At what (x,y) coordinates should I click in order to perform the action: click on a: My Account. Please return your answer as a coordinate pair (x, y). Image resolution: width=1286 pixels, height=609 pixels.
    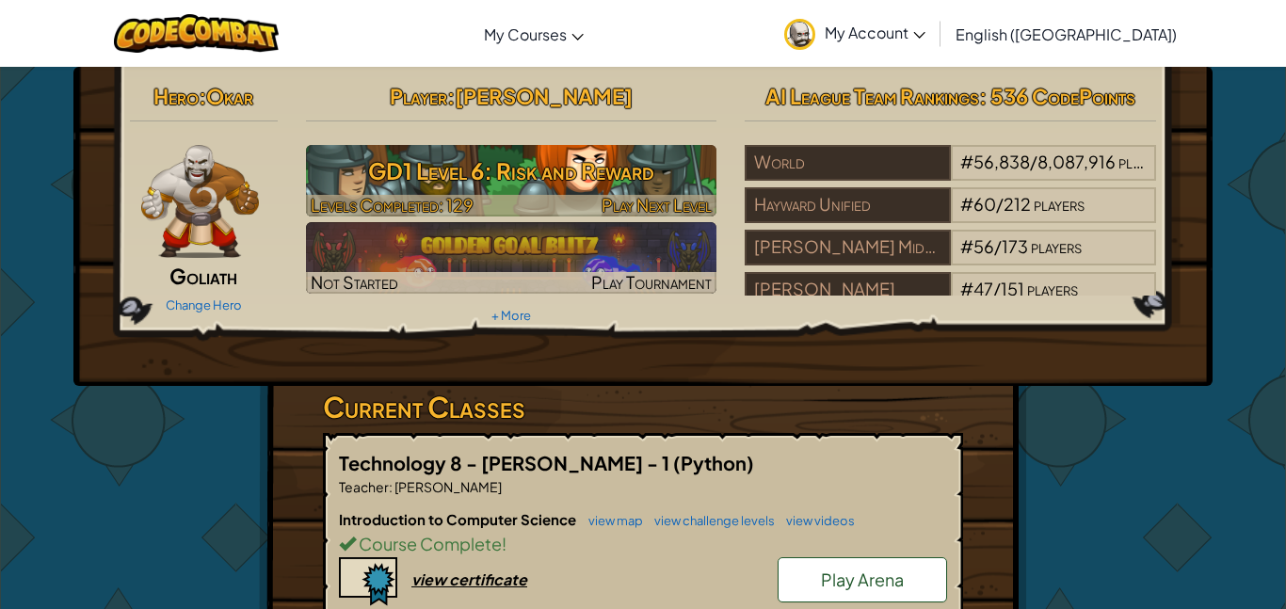
    Looking at the image, I should click on (855, 33).